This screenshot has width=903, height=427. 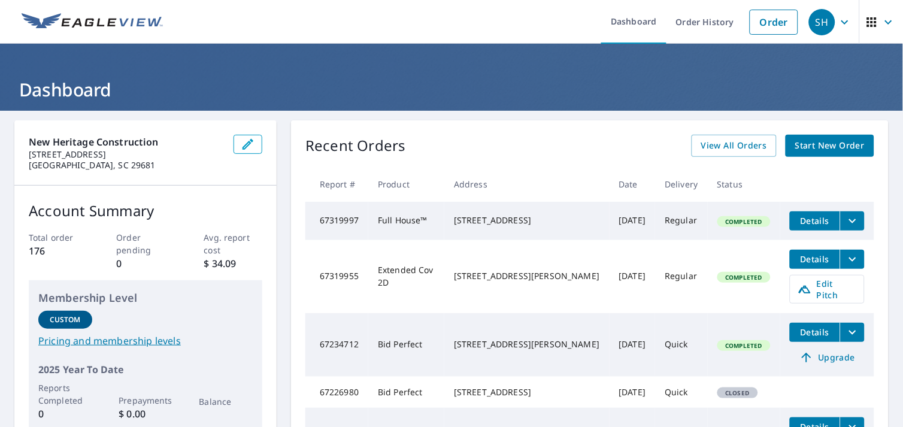 I want to click on p: 176, so click(x=58, y=251).